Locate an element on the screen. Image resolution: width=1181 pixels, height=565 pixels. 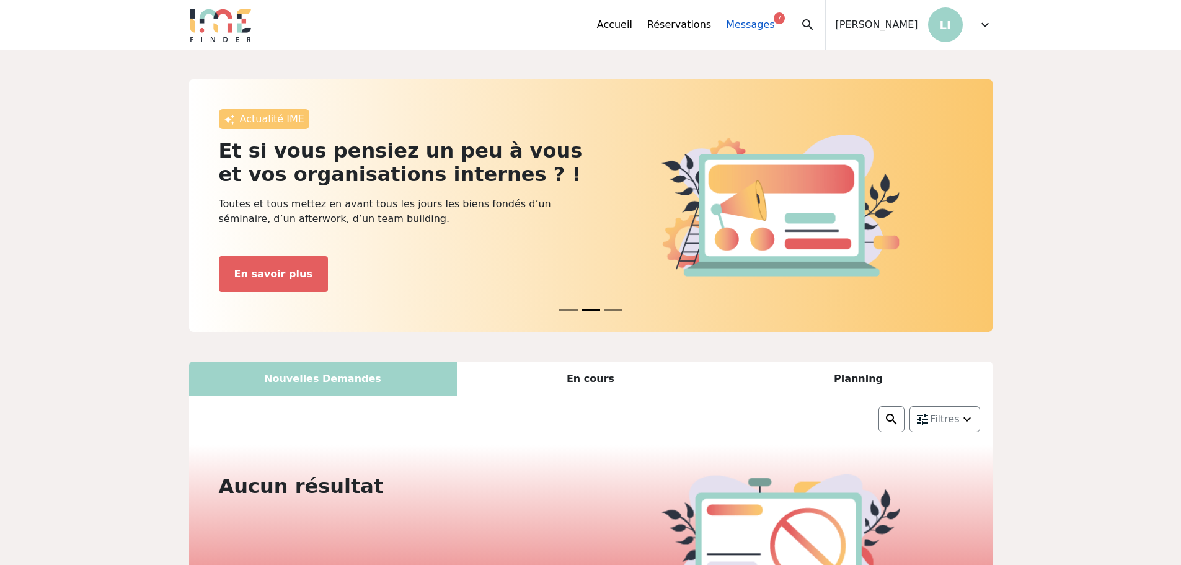
img: setting.png is located at coordinates (923, 419).